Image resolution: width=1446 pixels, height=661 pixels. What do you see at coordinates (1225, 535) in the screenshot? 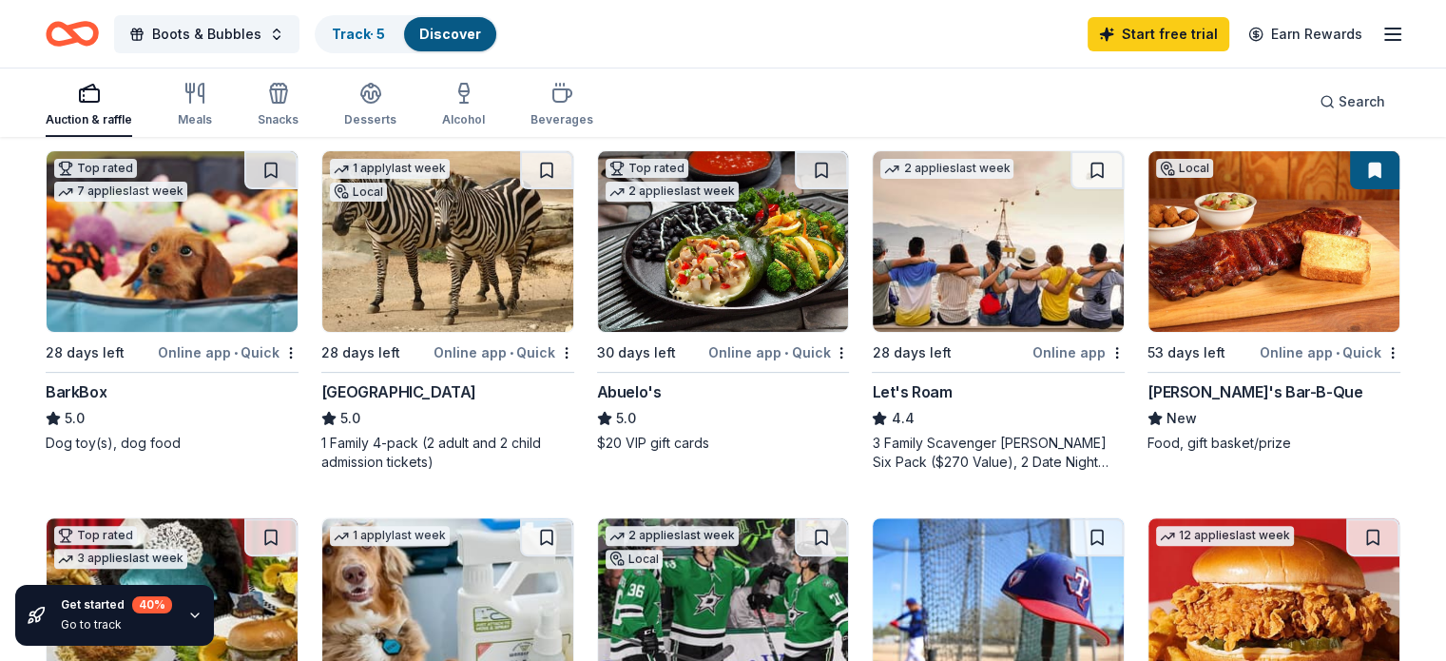
I see `div: 12 applies last week` at bounding box center [1225, 535].